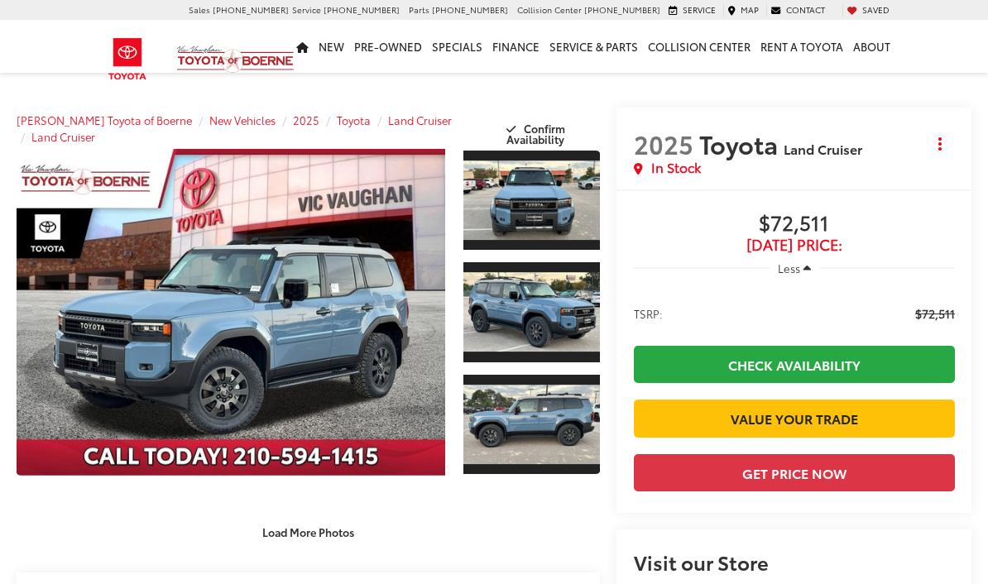 The height and width of the screenshot is (584, 988). I want to click on span: dropdown dots, so click(940, 144).